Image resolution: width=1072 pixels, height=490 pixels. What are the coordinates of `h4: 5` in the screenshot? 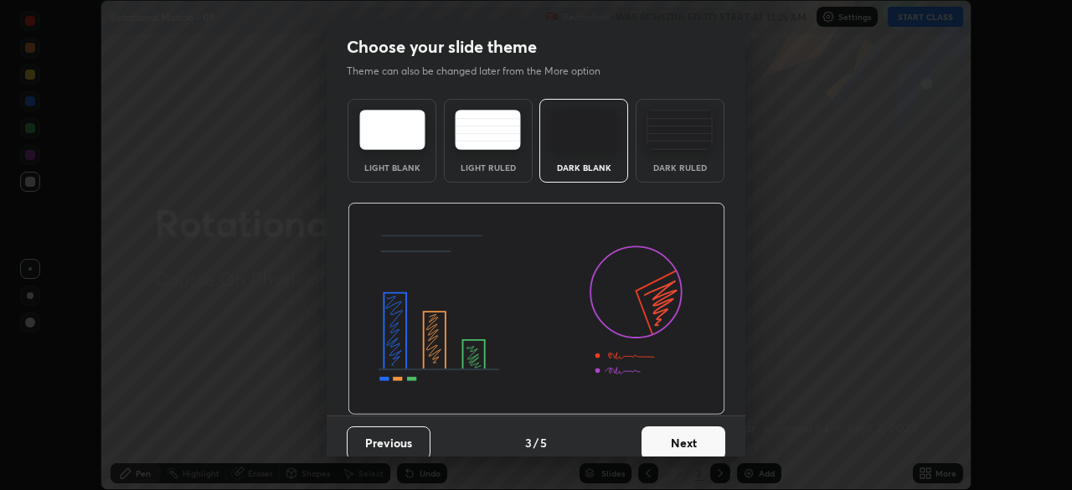 It's located at (543, 442).